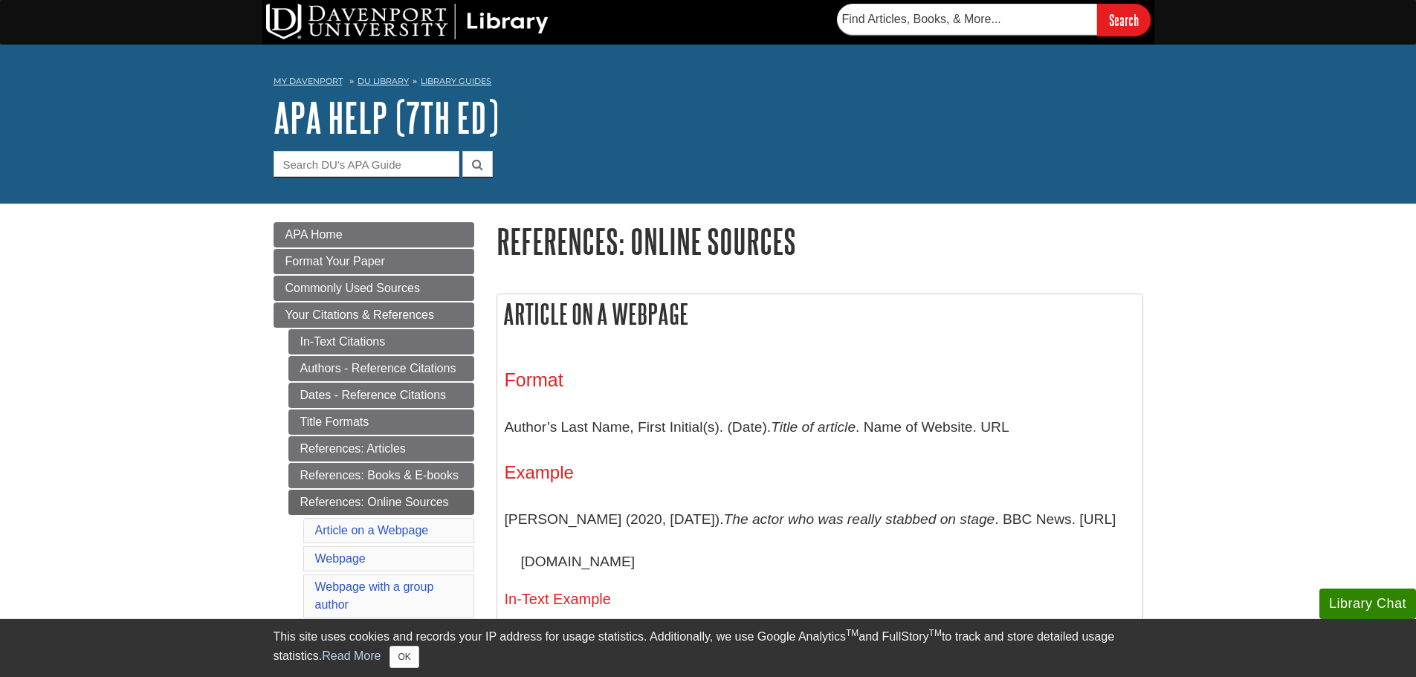 The image size is (1416, 677). I want to click on span: Format Your Paper, so click(335, 261).